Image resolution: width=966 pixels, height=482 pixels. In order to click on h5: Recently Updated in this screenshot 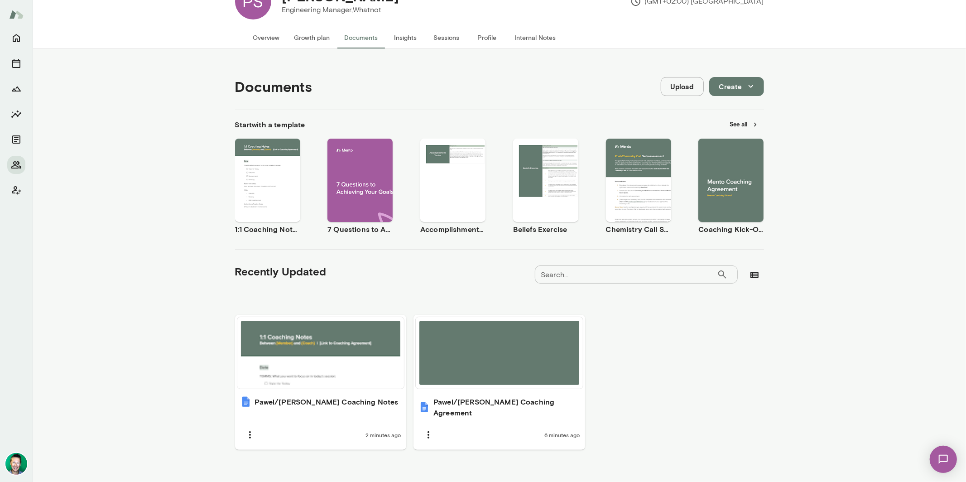, I will do `click(281, 271)`.